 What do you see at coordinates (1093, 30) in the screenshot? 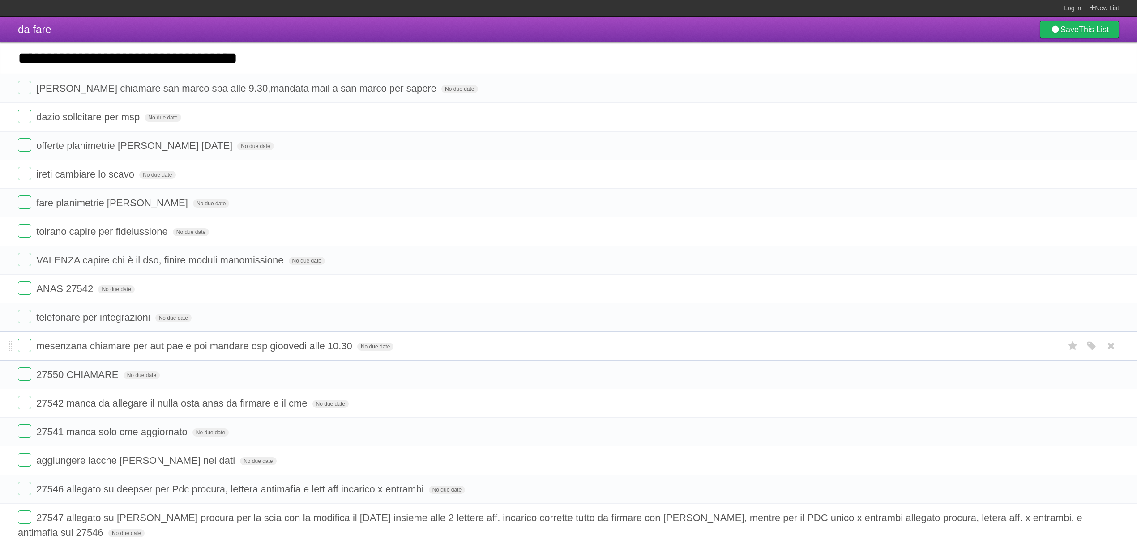
I see `b: This List` at bounding box center [1093, 30].